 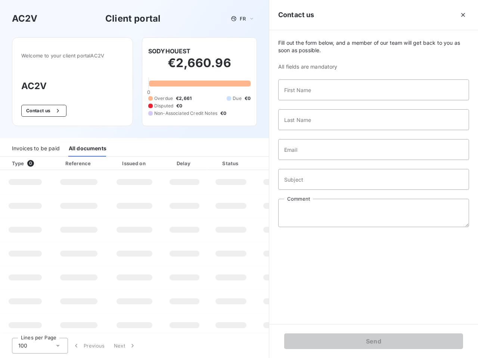 What do you see at coordinates (28, 164) in the screenshot?
I see `div: Type` at bounding box center [28, 164].